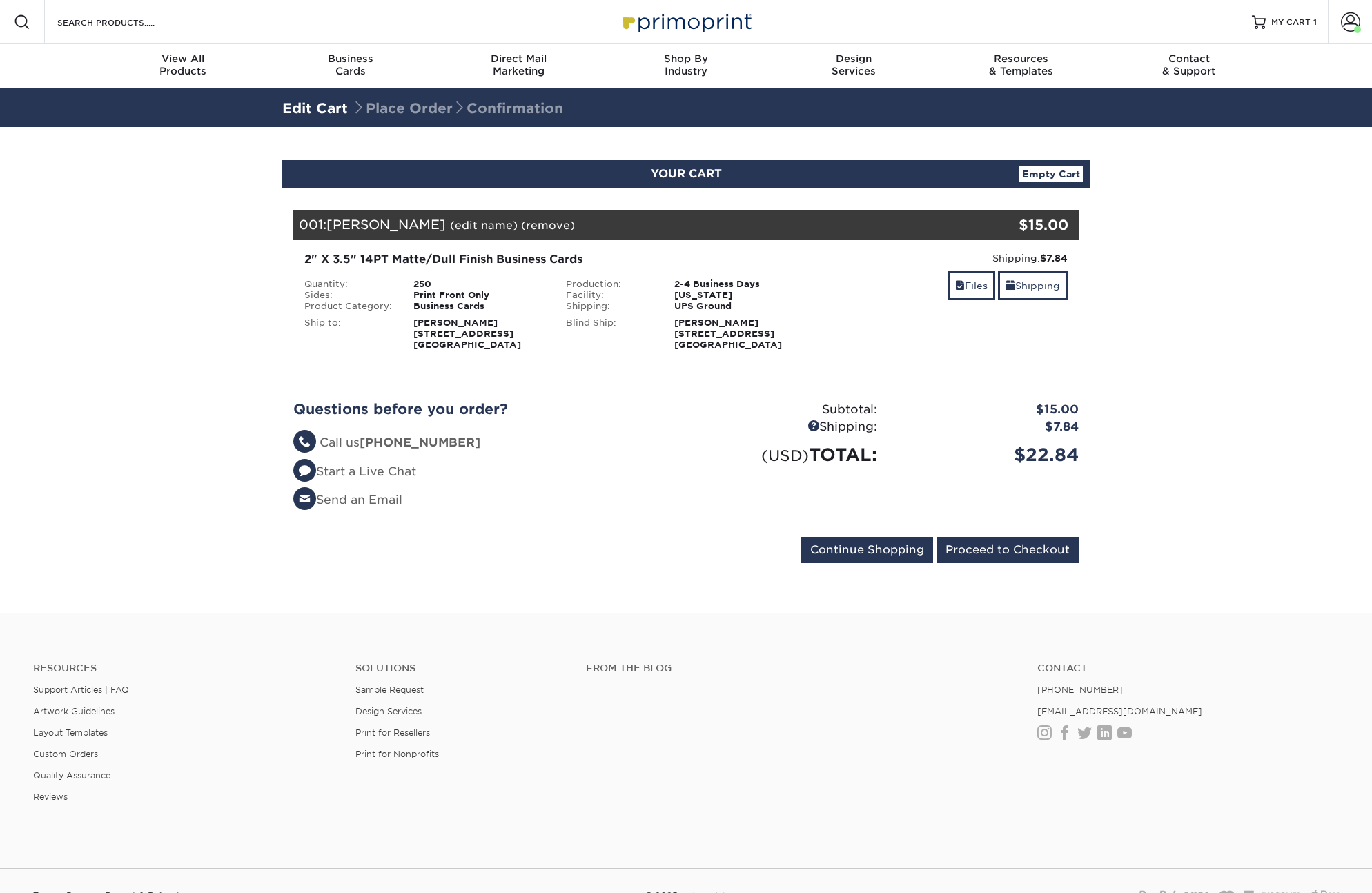 The height and width of the screenshot is (893, 1372). What do you see at coordinates (349, 296) in the screenshot?
I see `div: Sides:` at bounding box center [349, 296].